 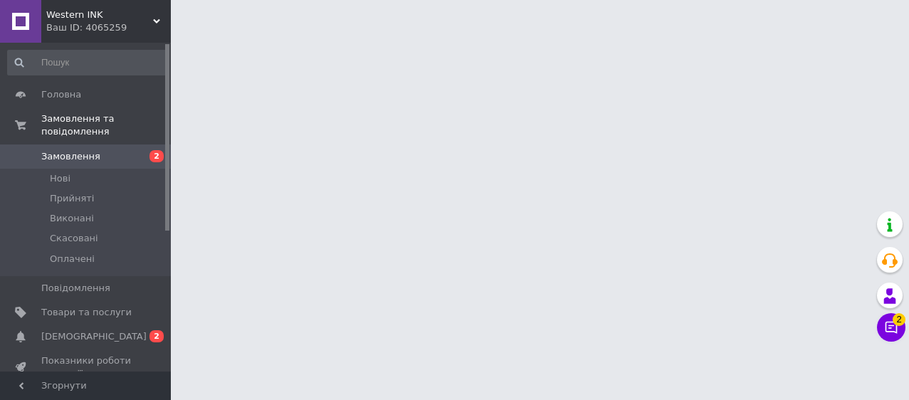 I want to click on input: Пошук, so click(x=88, y=63).